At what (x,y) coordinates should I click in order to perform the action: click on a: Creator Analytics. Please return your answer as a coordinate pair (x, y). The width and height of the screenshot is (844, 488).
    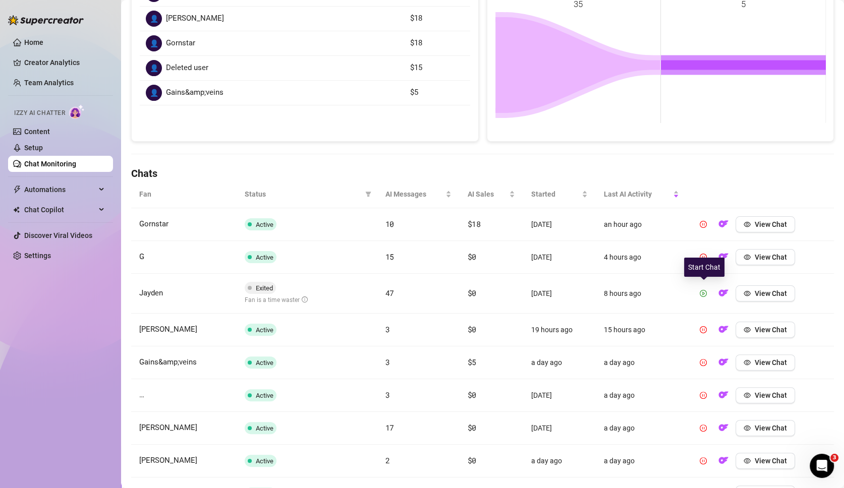
    Looking at the image, I should click on (65, 63).